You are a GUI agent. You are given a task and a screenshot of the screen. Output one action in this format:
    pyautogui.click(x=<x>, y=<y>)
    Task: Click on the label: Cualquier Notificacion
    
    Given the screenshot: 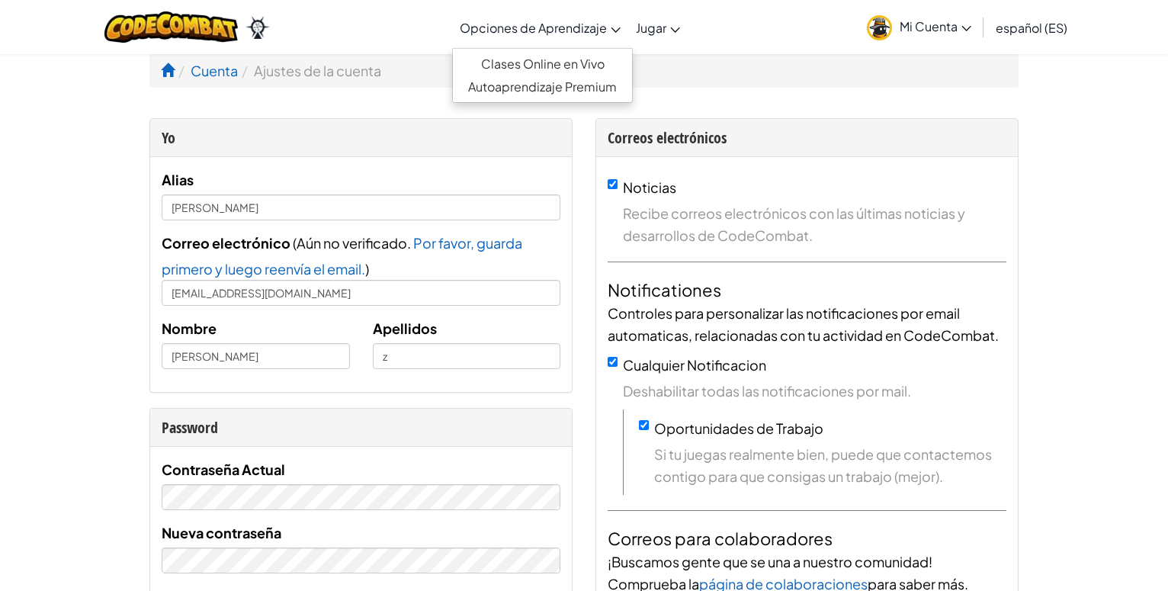 What is the action you would take?
    pyautogui.click(x=695, y=364)
    